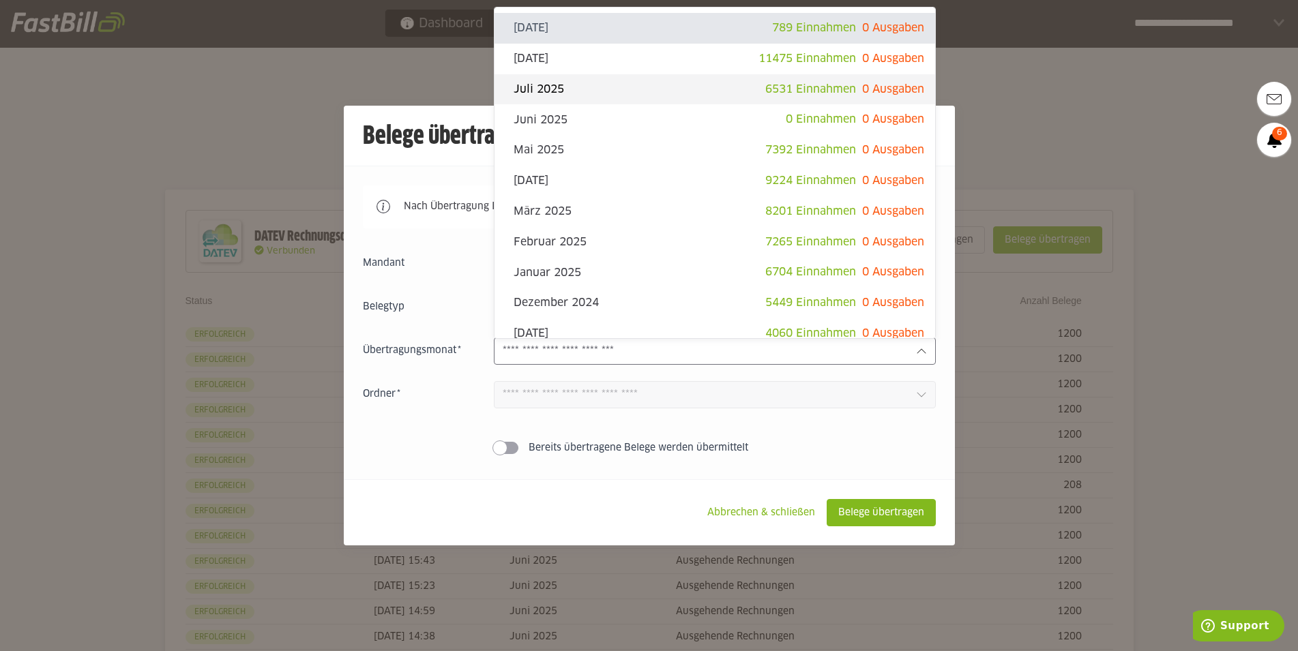 The width and height of the screenshot is (1298, 651). Describe the element at coordinates (761, 513) in the screenshot. I see `sl-button: Abbrechen & schließen` at that location.